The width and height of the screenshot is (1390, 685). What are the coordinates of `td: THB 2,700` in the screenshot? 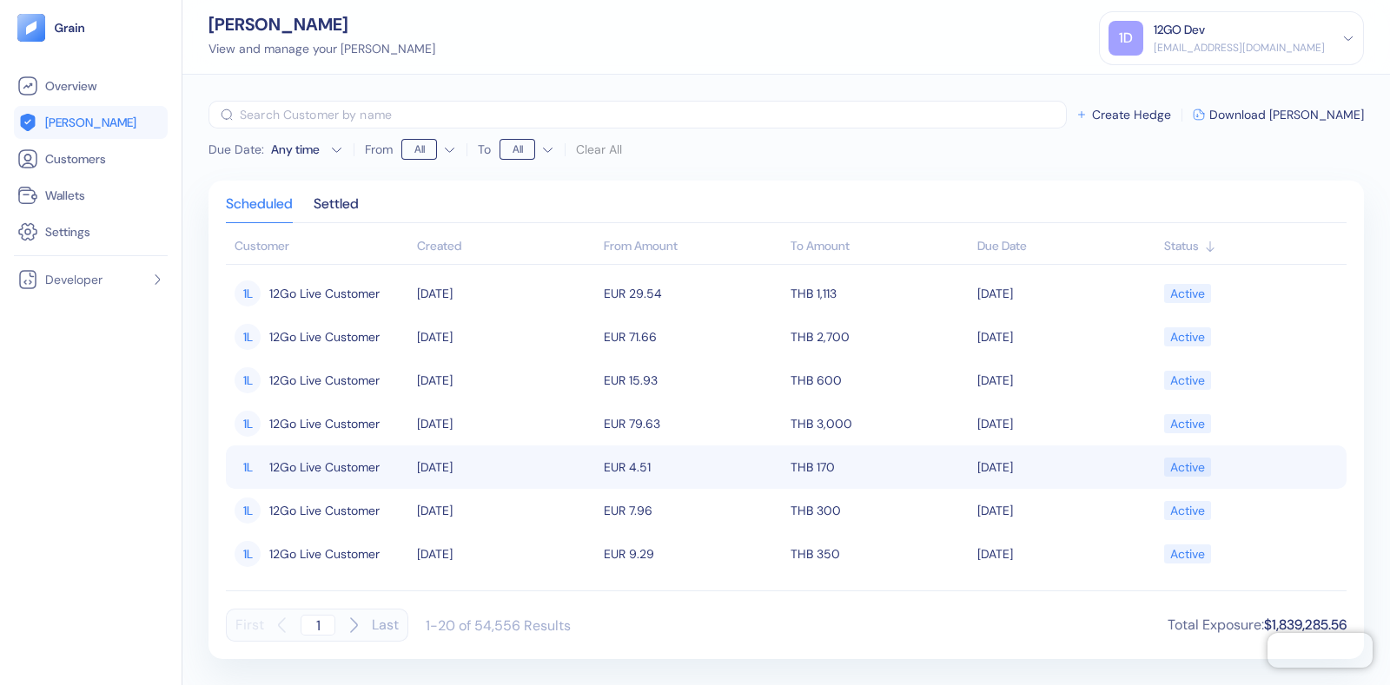 It's located at (879, 337).